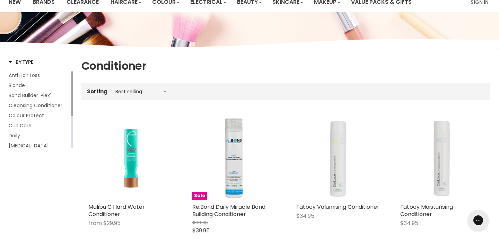  I want to click on span: By Type, so click(21, 62).